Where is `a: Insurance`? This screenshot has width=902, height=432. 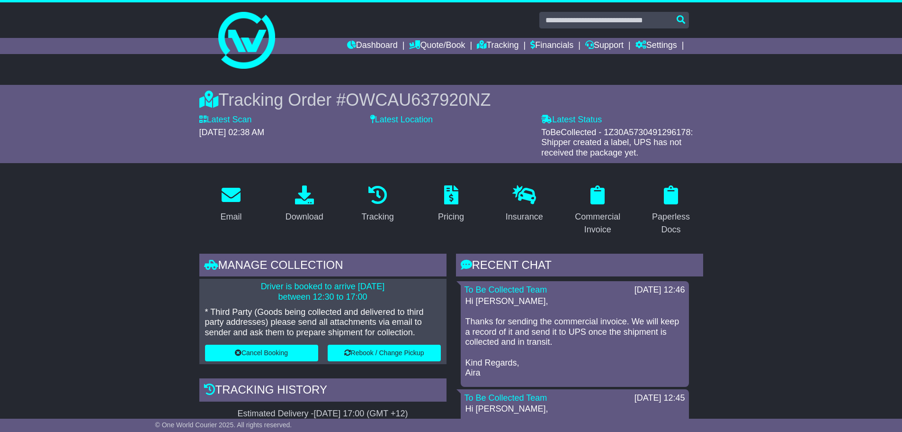
a: Insurance is located at coordinates (524, 204).